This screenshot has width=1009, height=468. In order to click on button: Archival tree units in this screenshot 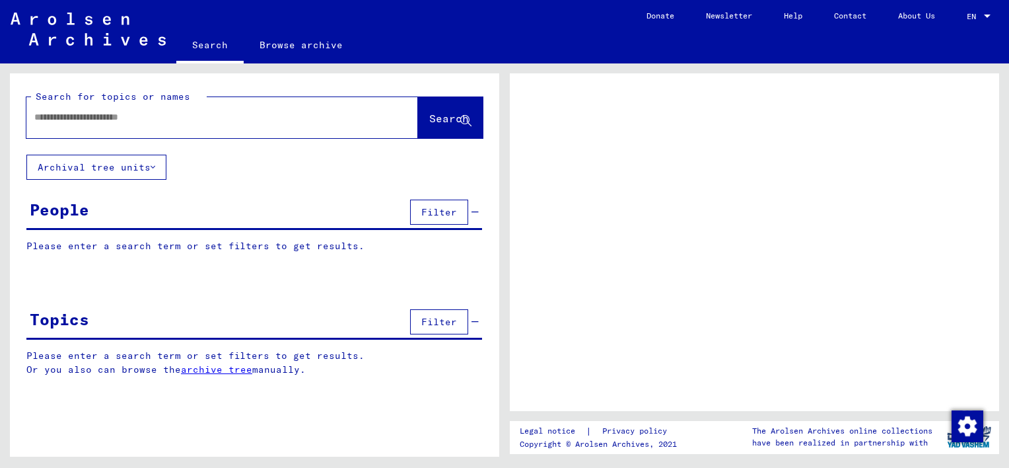, I will do `click(96, 167)`.